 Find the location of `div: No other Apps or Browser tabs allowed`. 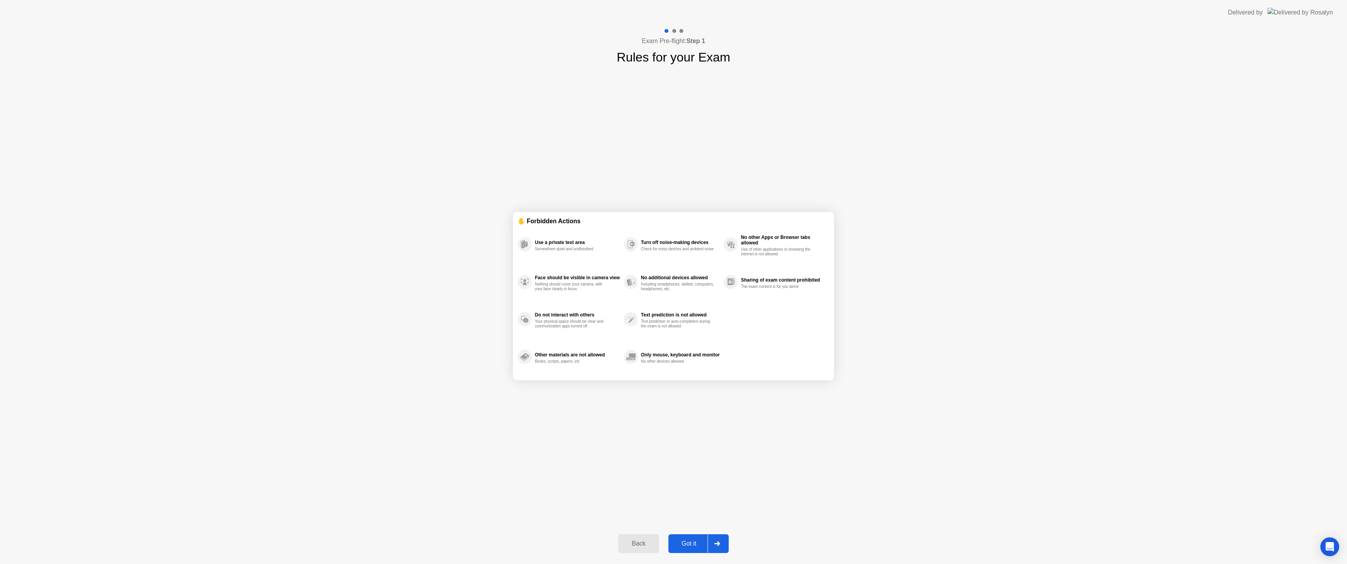

div: No other Apps or Browser tabs allowed is located at coordinates (783, 240).